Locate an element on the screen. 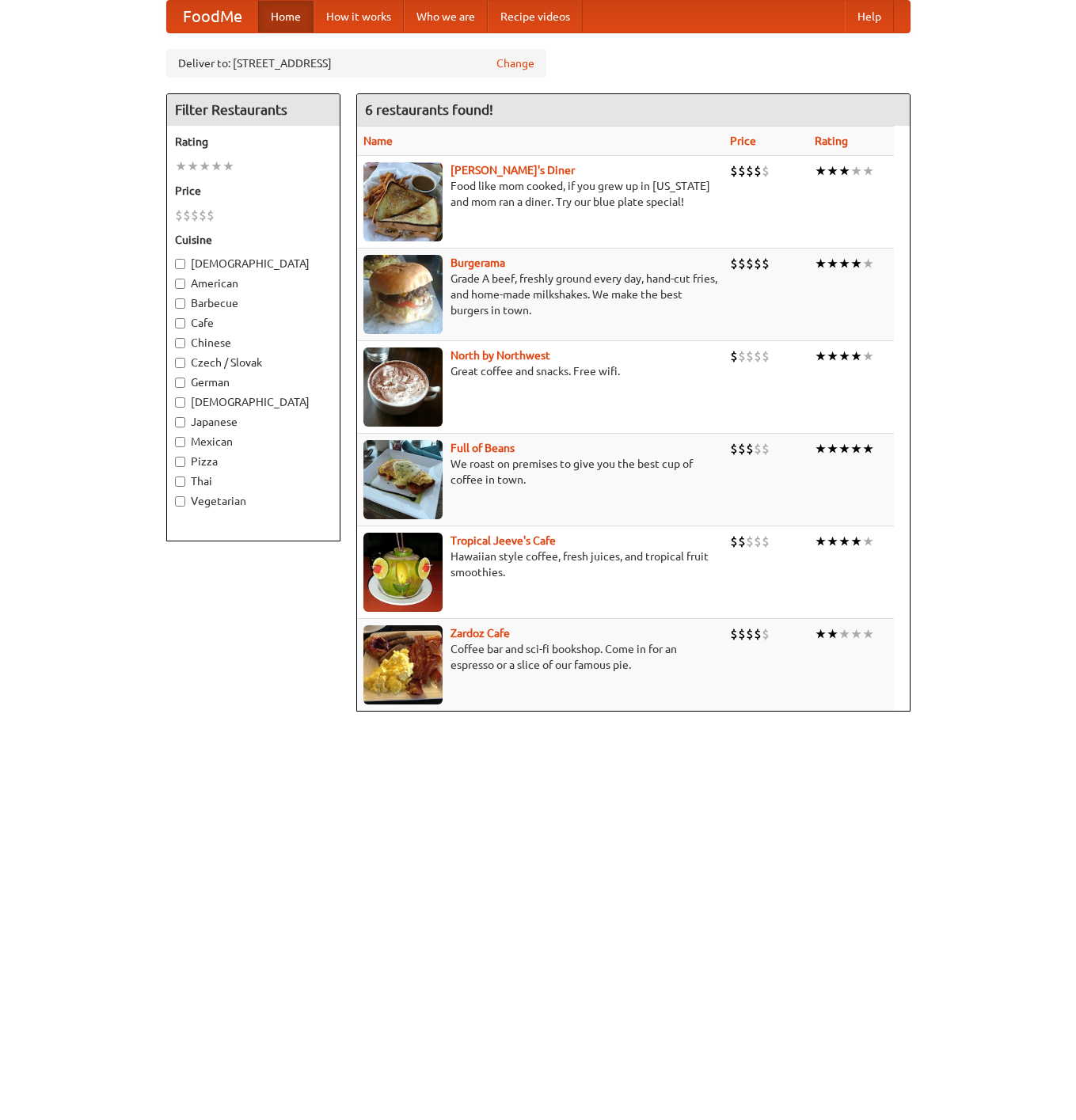 Image resolution: width=1076 pixels, height=1120 pixels. img: sallys.jpg is located at coordinates (403, 201).